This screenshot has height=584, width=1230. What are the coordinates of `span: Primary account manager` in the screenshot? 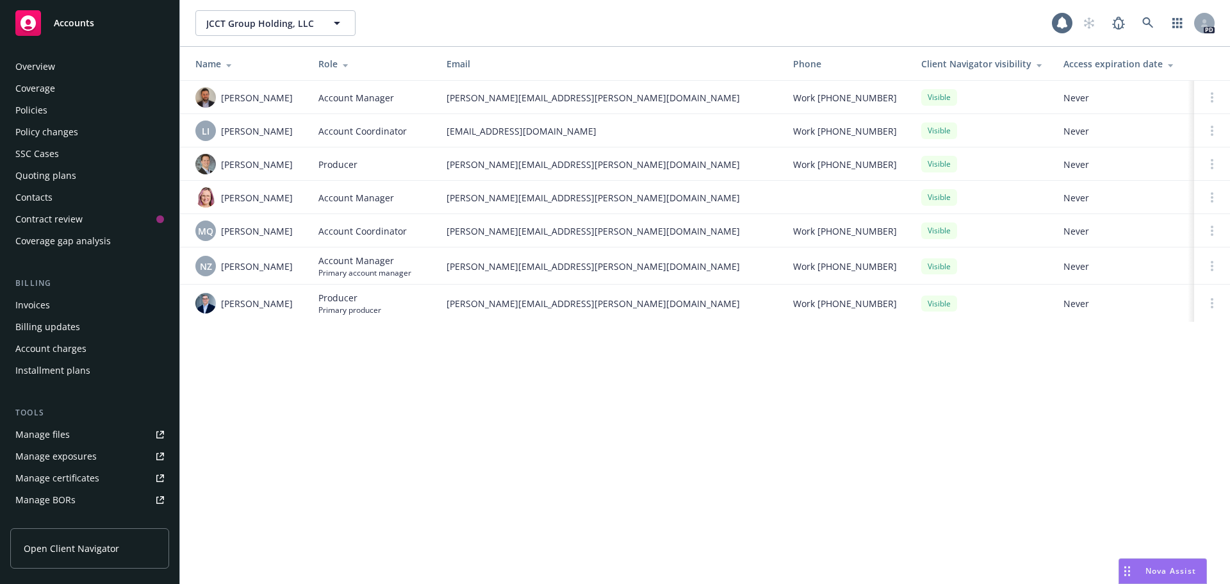 It's located at (364, 272).